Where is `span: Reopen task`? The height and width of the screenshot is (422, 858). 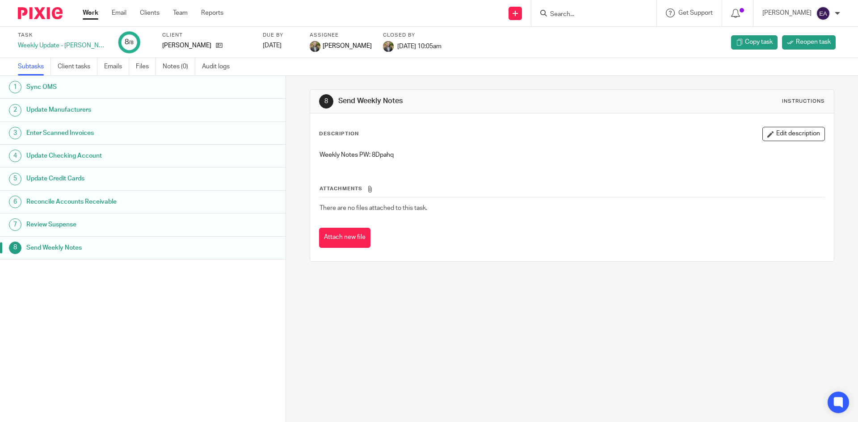
span: Reopen task is located at coordinates (813, 42).